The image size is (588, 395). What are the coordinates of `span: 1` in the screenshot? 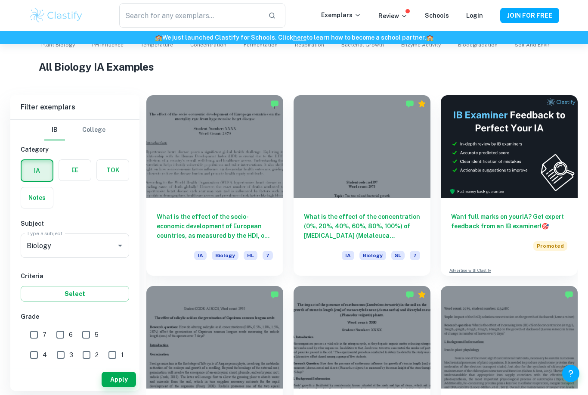 It's located at (122, 355).